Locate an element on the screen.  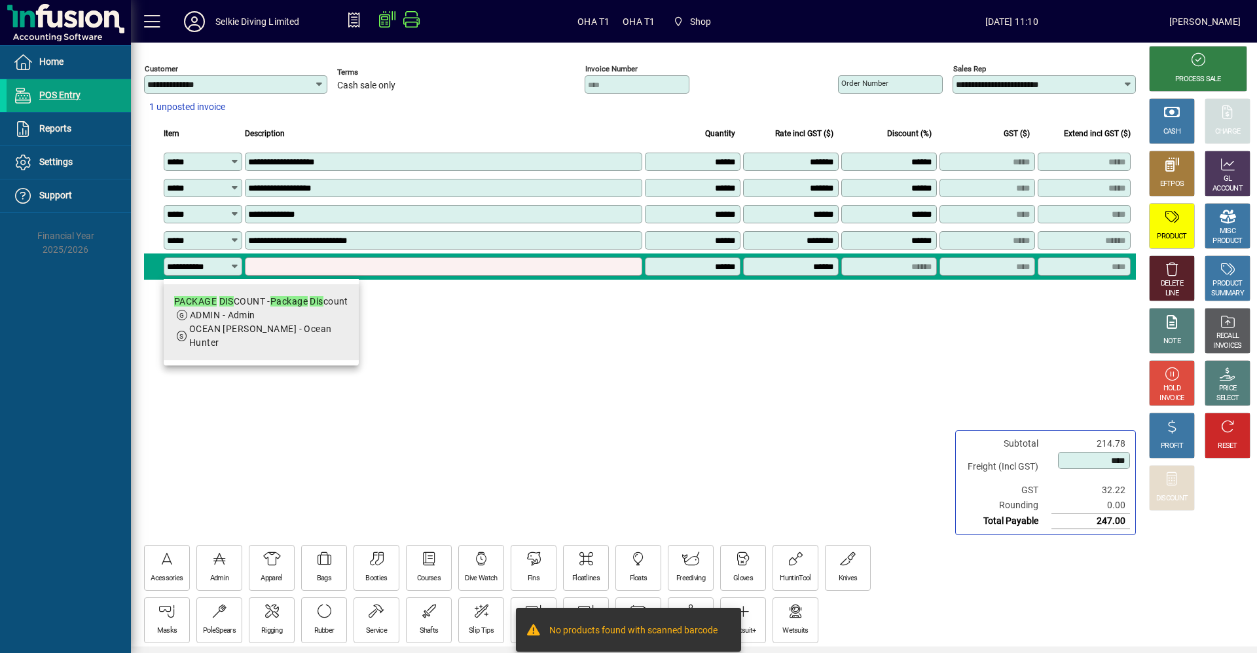
div: HOLD is located at coordinates (1172, 388).